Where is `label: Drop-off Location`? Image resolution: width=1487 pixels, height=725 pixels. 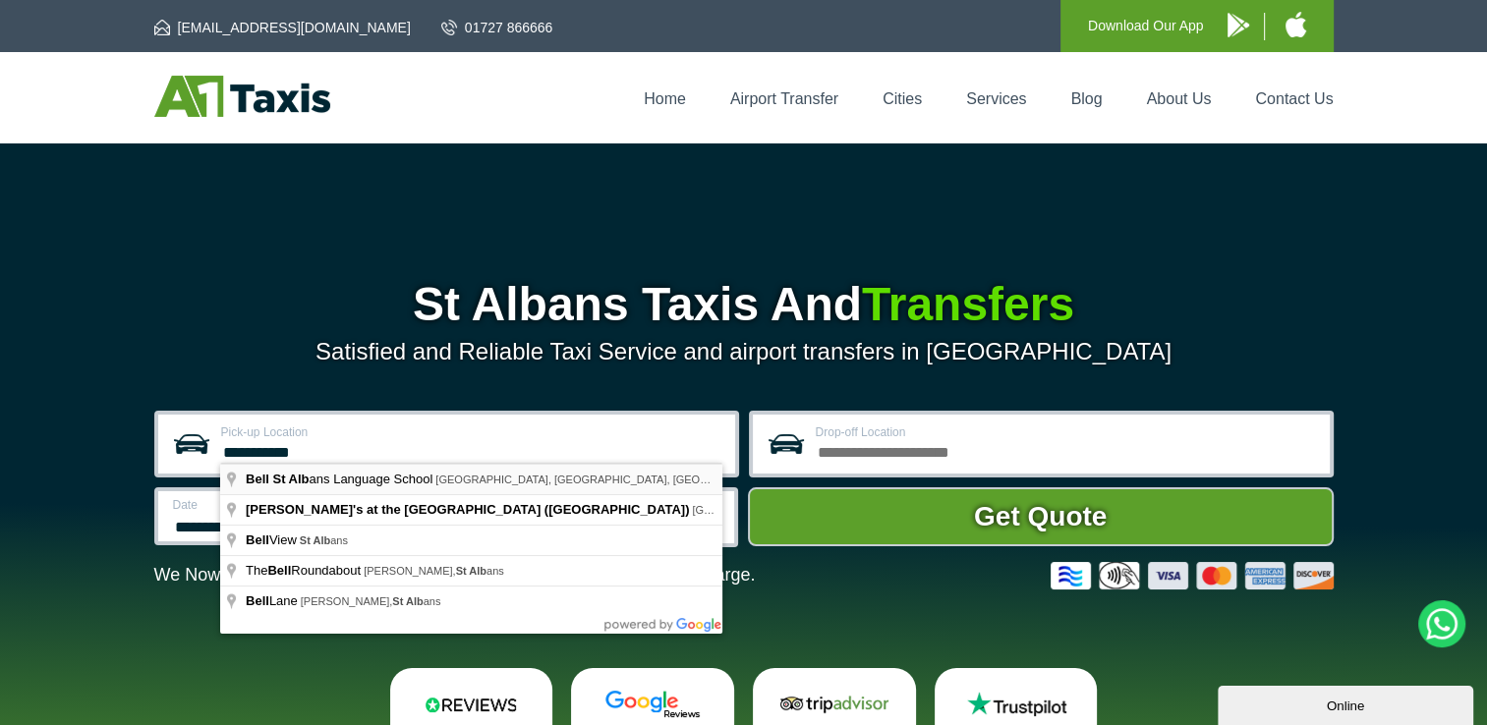 label: Drop-off Location is located at coordinates (1067, 433).